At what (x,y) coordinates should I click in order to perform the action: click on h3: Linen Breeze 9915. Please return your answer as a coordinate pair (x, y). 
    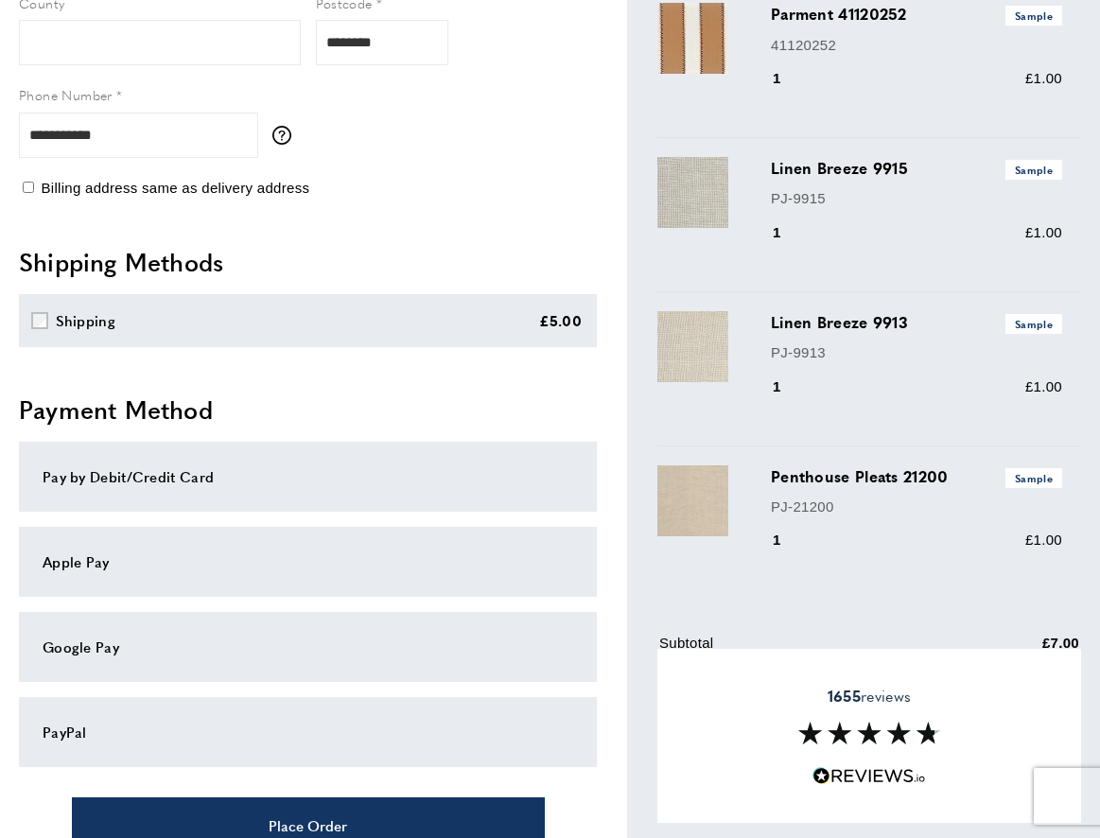
    Looking at the image, I should click on (917, 168).